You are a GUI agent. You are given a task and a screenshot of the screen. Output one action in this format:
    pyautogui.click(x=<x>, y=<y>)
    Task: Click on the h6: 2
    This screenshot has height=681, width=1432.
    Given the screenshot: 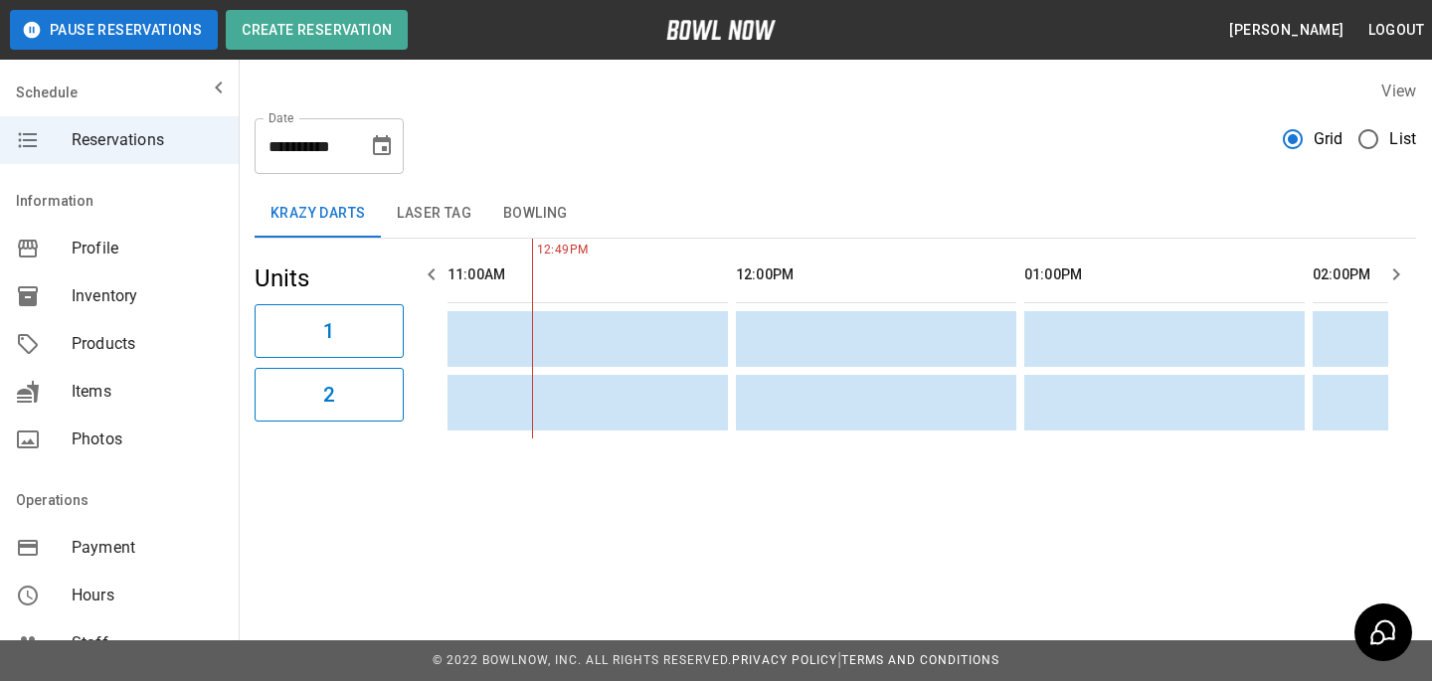 What is the action you would take?
    pyautogui.click(x=328, y=395)
    